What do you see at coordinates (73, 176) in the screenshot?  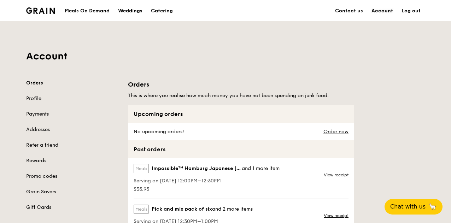 I see `a: Promo codes` at bounding box center [73, 176].